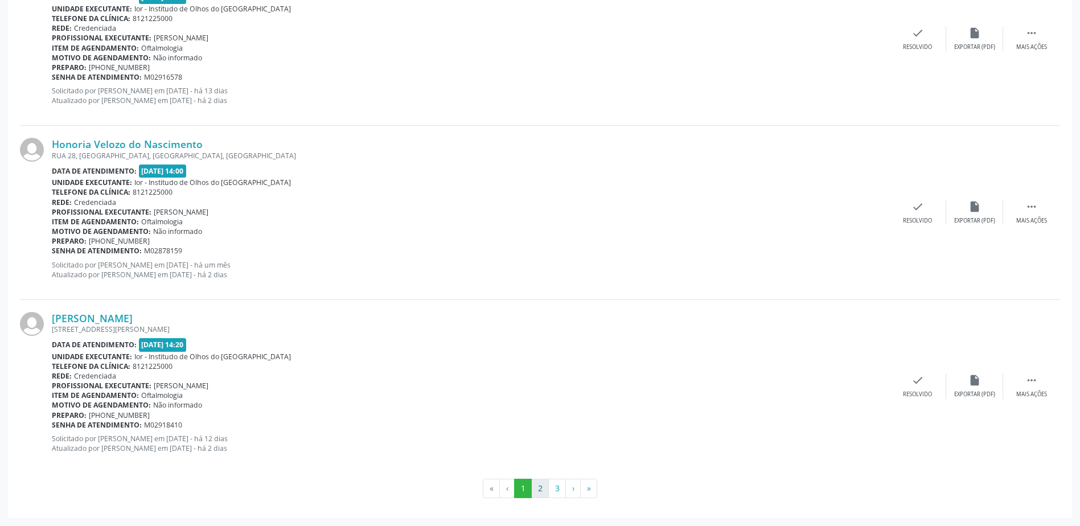  Describe the element at coordinates (127, 144) in the screenshot. I see `a: Honoria Velozo do Nascimento` at that location.